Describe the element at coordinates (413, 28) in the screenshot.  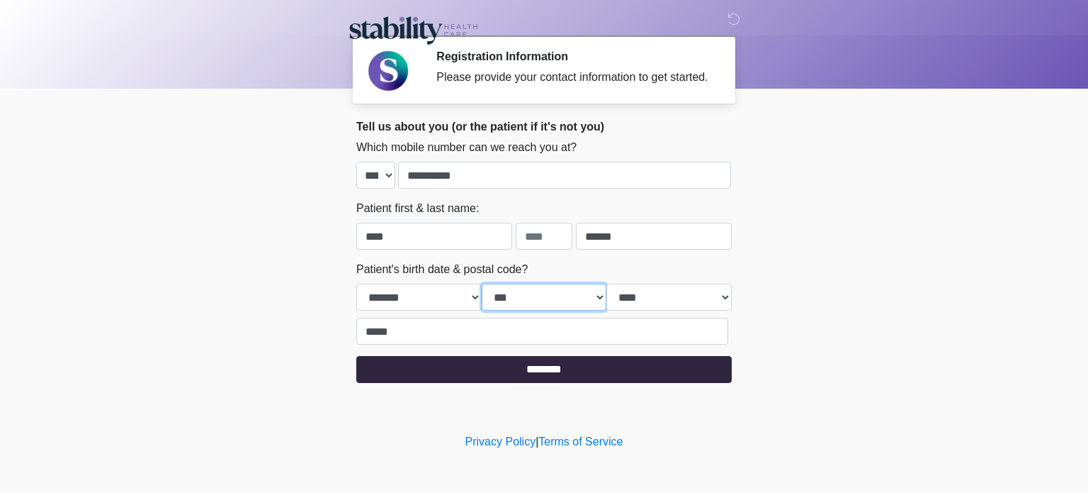
I see `img: Stability Healthcare Logo` at that location.